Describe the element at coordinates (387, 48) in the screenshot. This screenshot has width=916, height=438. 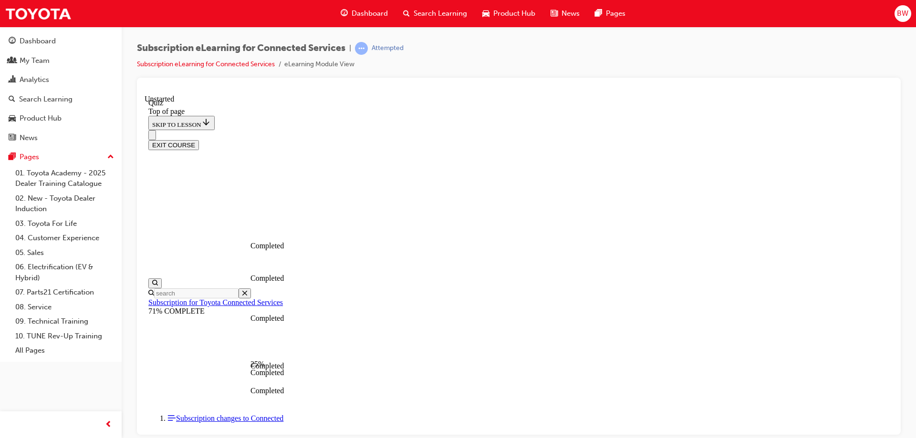
I see `div: Attempted` at that location.